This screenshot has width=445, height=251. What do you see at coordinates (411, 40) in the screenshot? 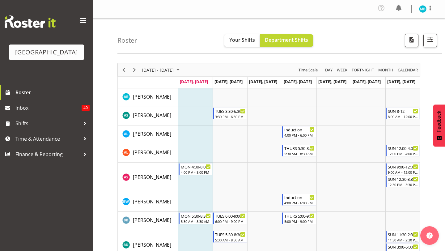
I see `button: Download a PDF of the roster according to the set date range.` at bounding box center [411, 40].